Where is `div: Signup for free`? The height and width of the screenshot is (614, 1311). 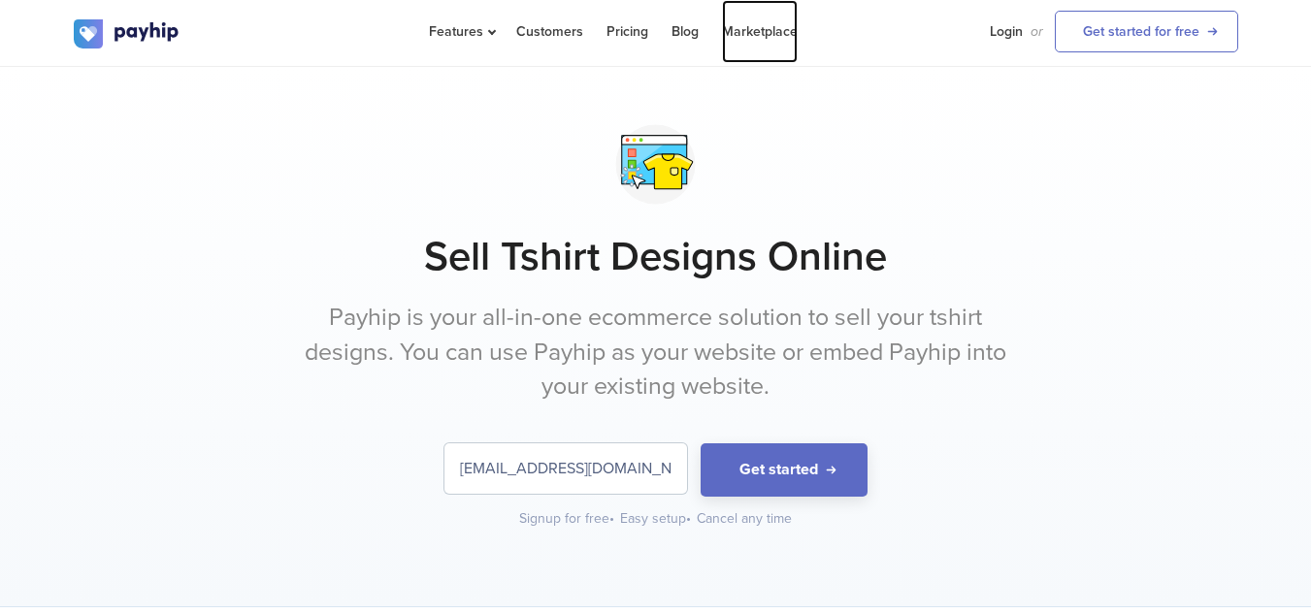 div: Signup for free is located at coordinates (568, 519).